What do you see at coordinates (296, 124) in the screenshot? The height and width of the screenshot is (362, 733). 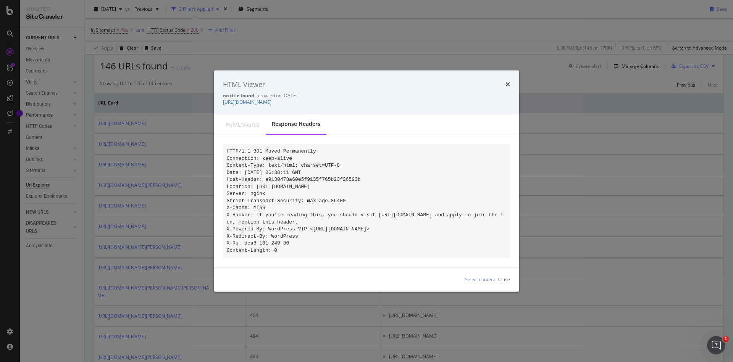 I see `div: Response Headers` at bounding box center [296, 124].